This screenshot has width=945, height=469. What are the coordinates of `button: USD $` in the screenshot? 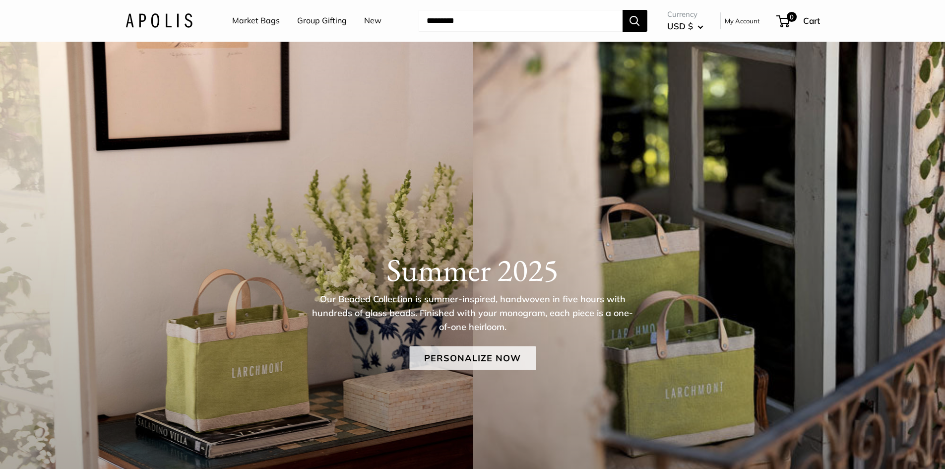 It's located at (685, 26).